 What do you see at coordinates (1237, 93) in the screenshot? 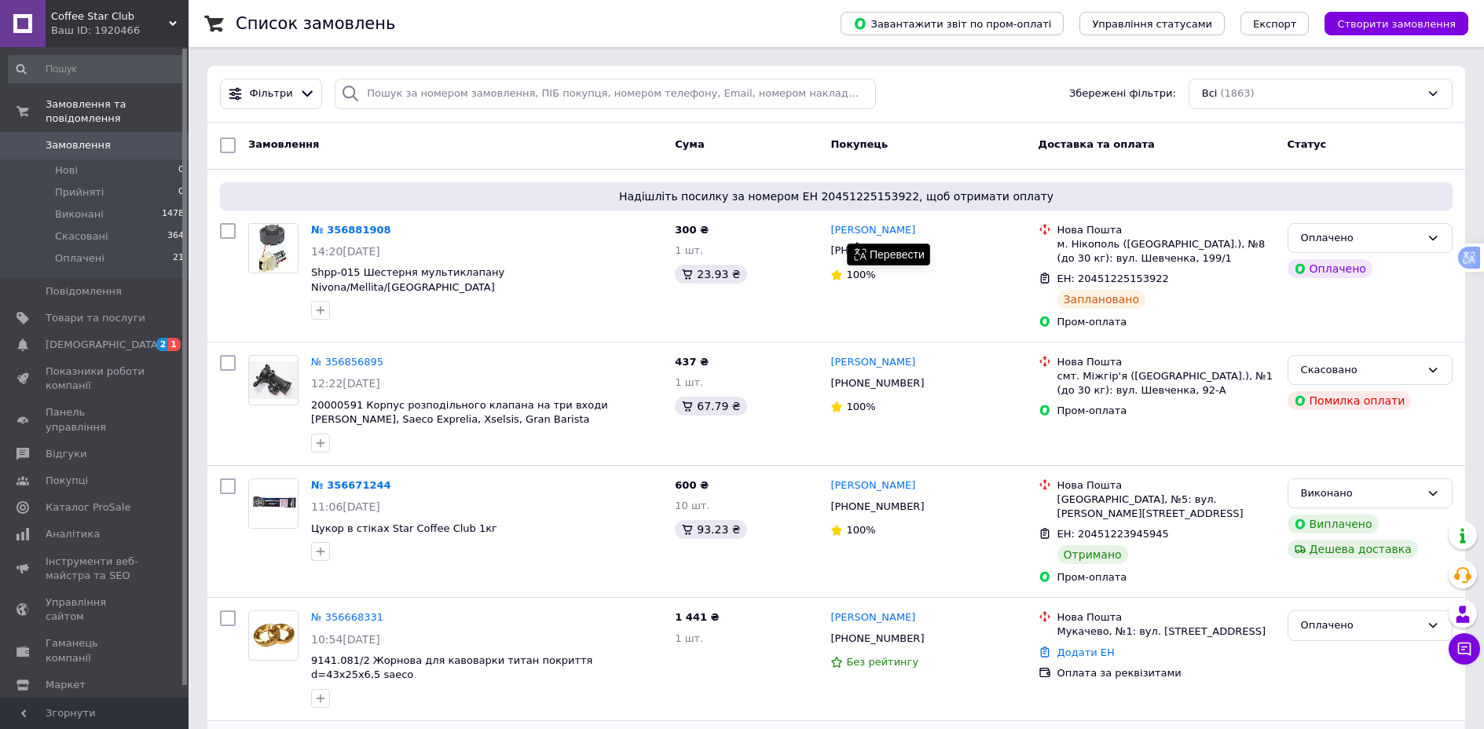
I see `span: (1863)` at bounding box center [1237, 93].